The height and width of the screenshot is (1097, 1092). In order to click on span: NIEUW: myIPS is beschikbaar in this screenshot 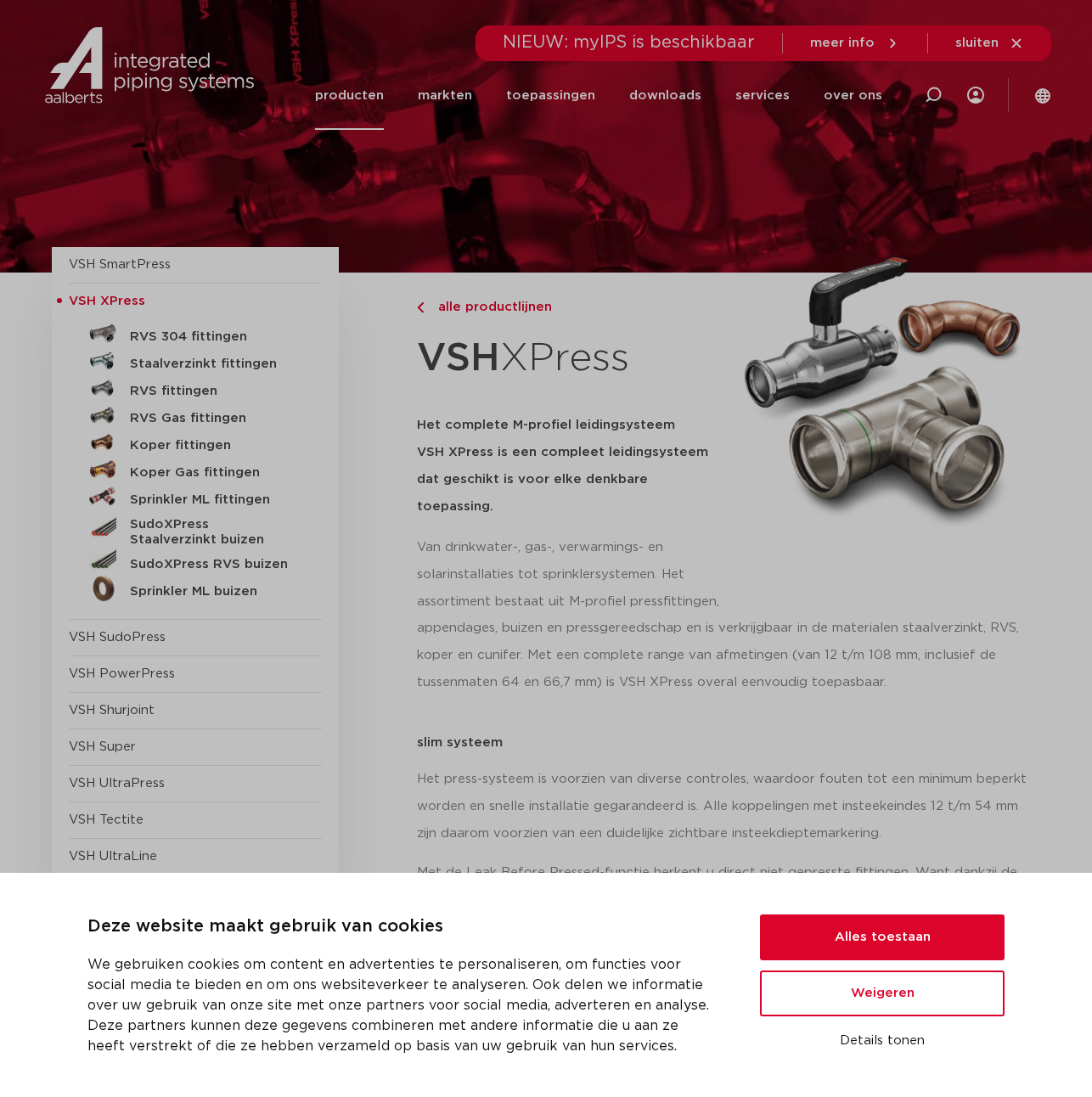, I will do `click(628, 42)`.